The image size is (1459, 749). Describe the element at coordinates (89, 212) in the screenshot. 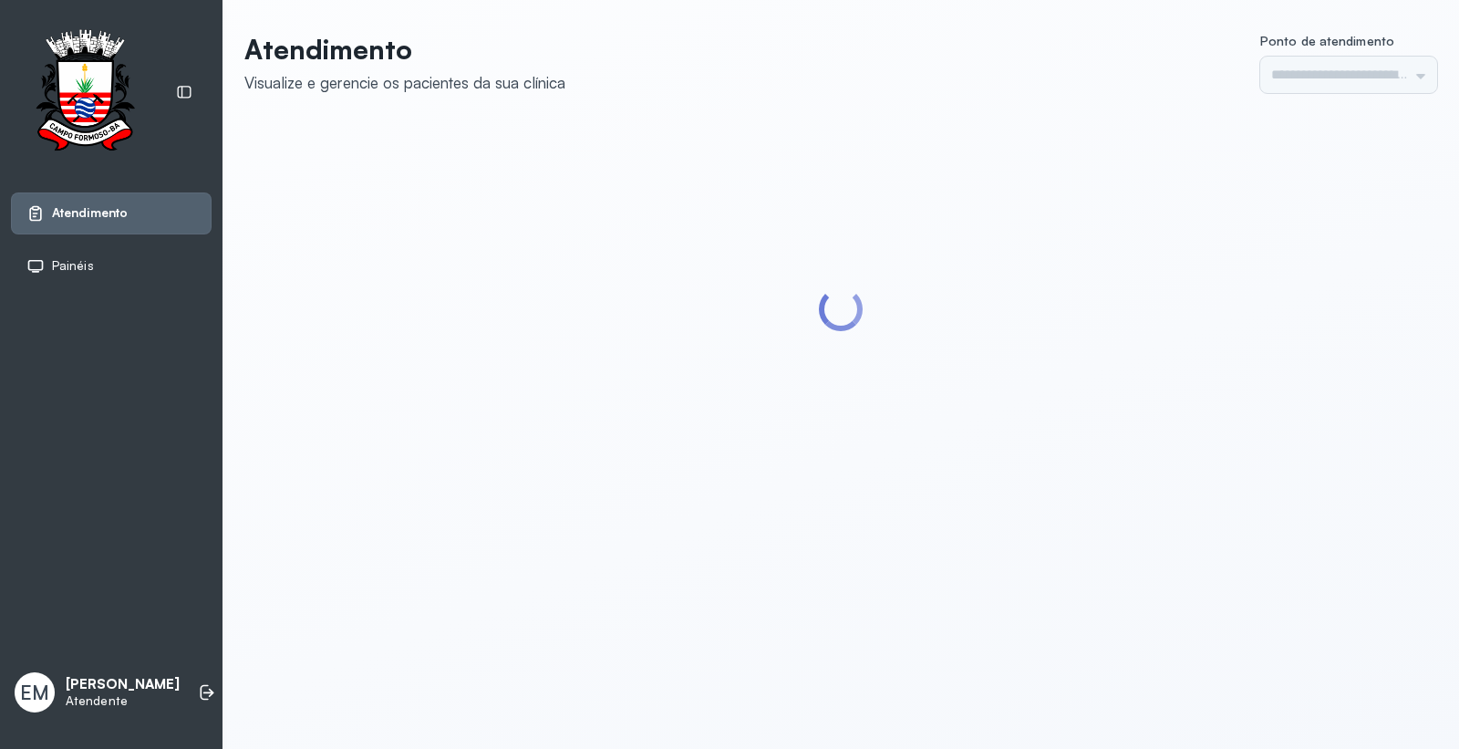

I see `span: Atendimento` at that location.